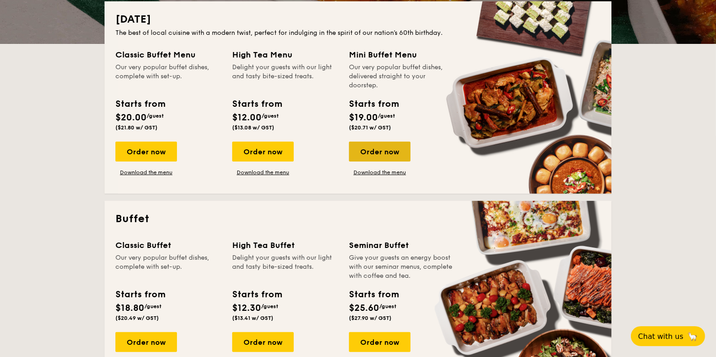  I want to click on span: ($20.71 w/ GST), so click(370, 128).